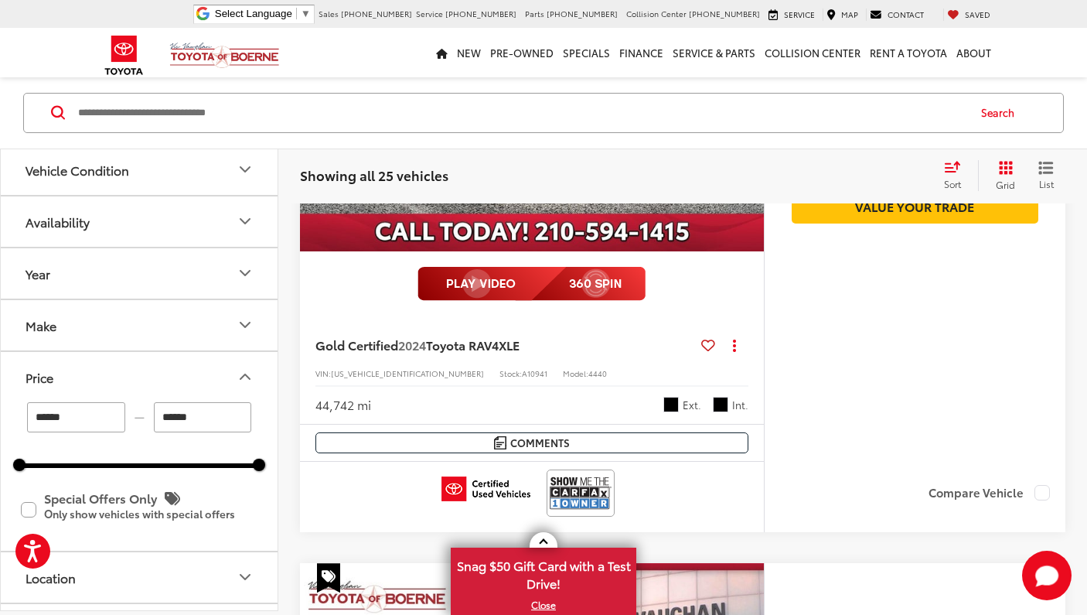 The width and height of the screenshot is (1087, 615). What do you see at coordinates (1047, 575) in the screenshot?
I see `button: Toggle Chat Window` at bounding box center [1047, 575].